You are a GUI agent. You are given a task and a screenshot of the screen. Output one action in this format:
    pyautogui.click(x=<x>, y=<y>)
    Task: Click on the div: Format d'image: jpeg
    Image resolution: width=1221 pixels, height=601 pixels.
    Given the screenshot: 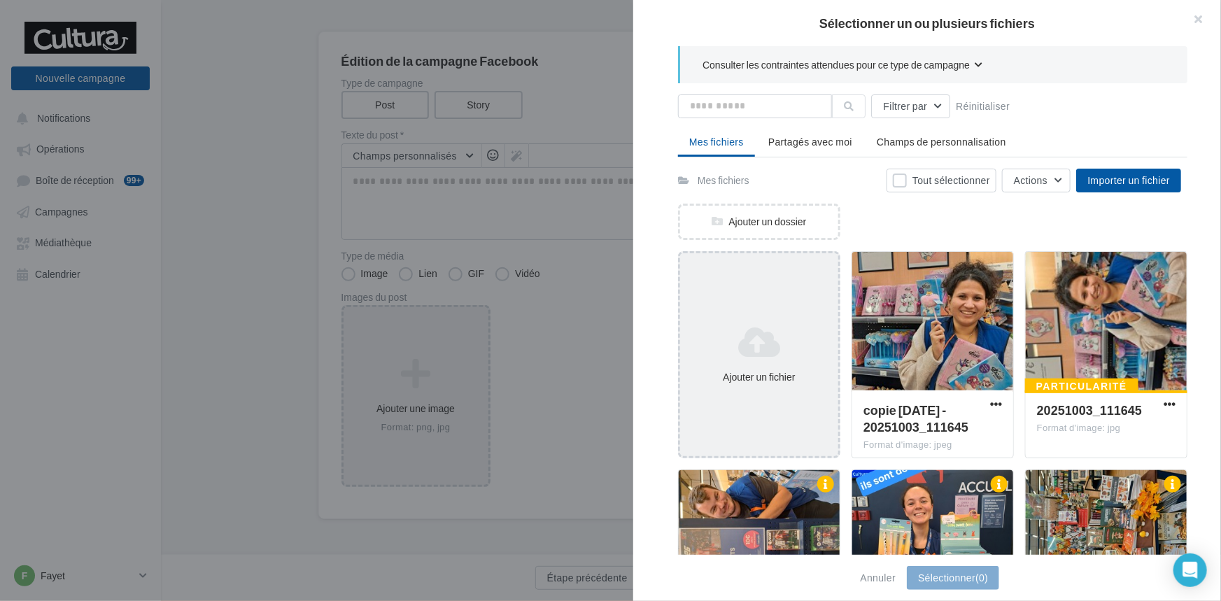 What is the action you would take?
    pyautogui.click(x=933, y=445)
    